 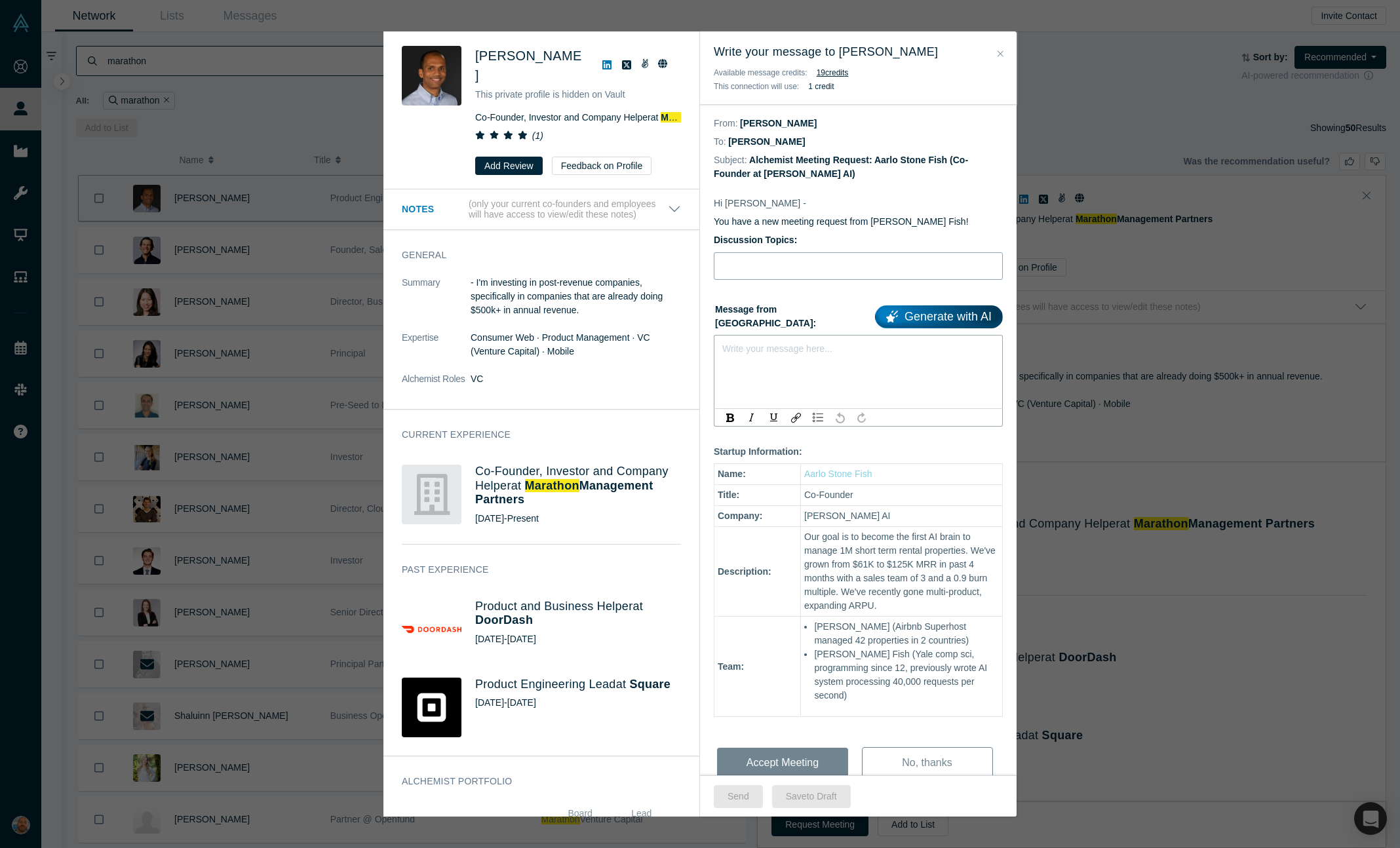 What do you see at coordinates (569, 210) in the screenshot?
I see `p: (only your current co-founders and employees will have access to view/edit these notes)` at bounding box center [569, 210].